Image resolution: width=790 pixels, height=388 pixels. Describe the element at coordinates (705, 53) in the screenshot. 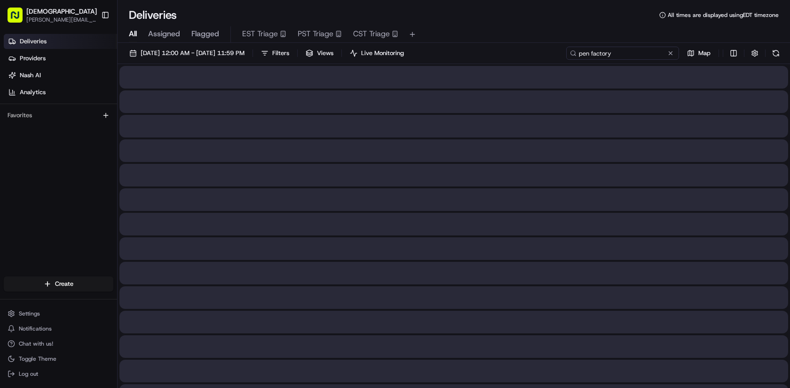

I see `span: Map` at that location.